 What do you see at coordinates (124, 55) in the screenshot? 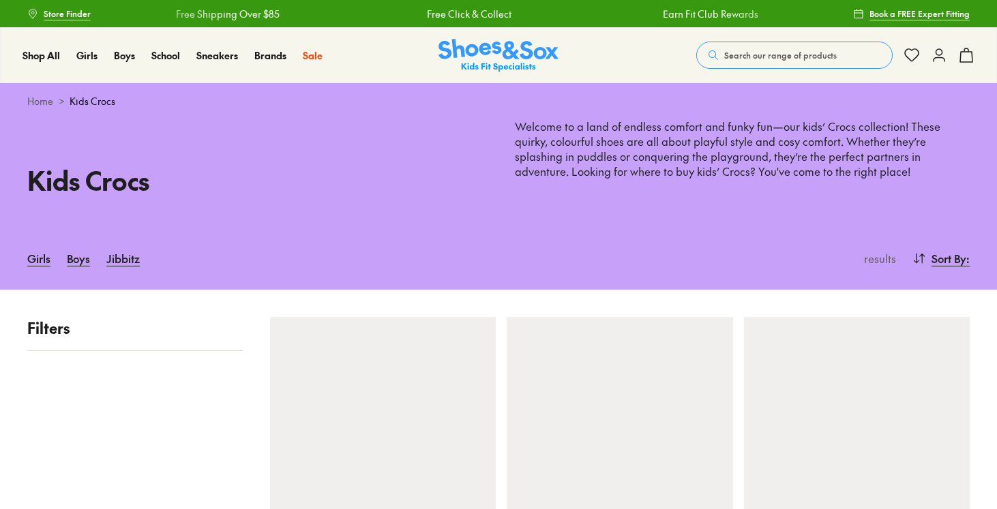
I see `span: Boys` at bounding box center [124, 55].